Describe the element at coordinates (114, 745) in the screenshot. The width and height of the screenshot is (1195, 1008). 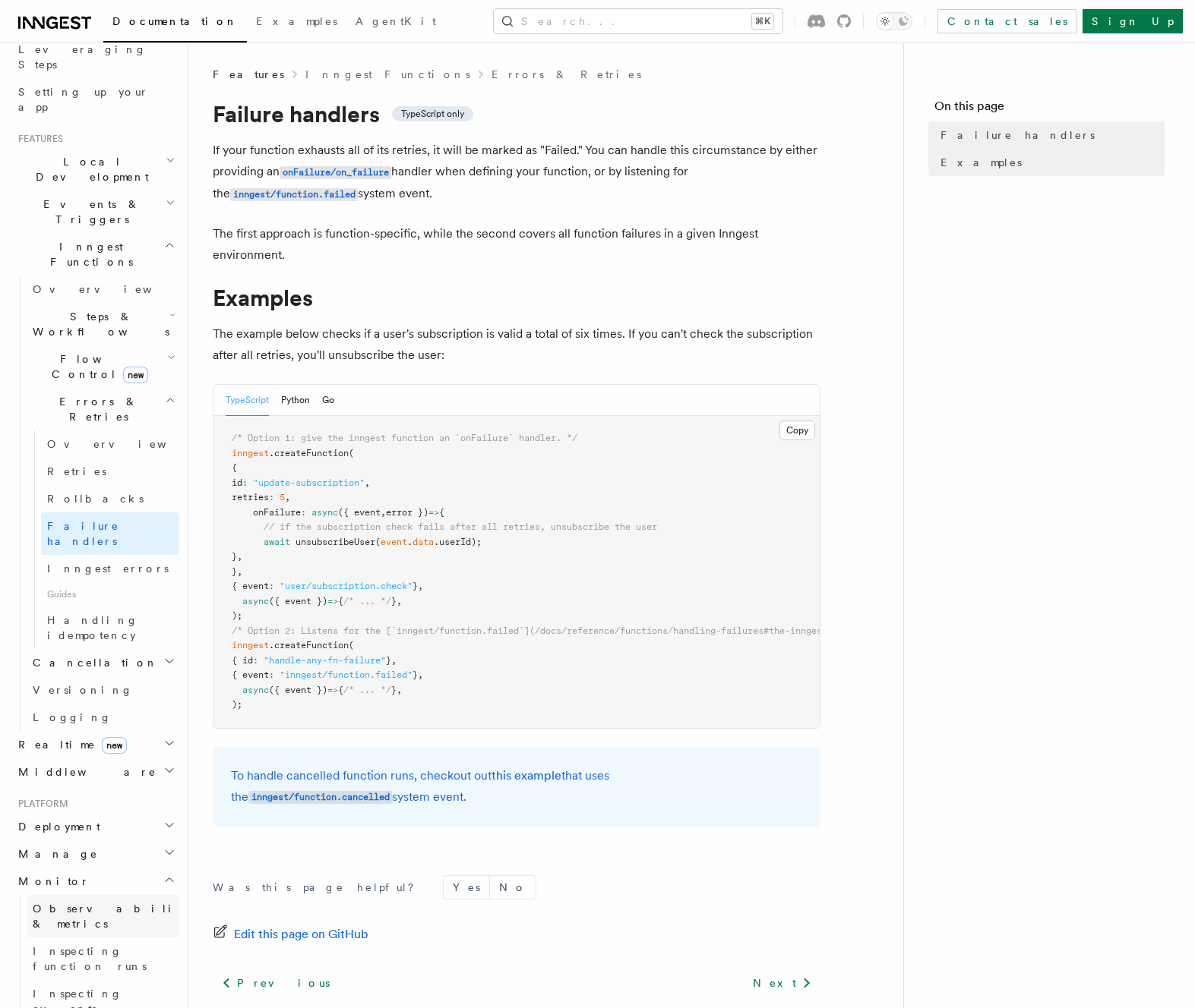
I see `span: new` at that location.